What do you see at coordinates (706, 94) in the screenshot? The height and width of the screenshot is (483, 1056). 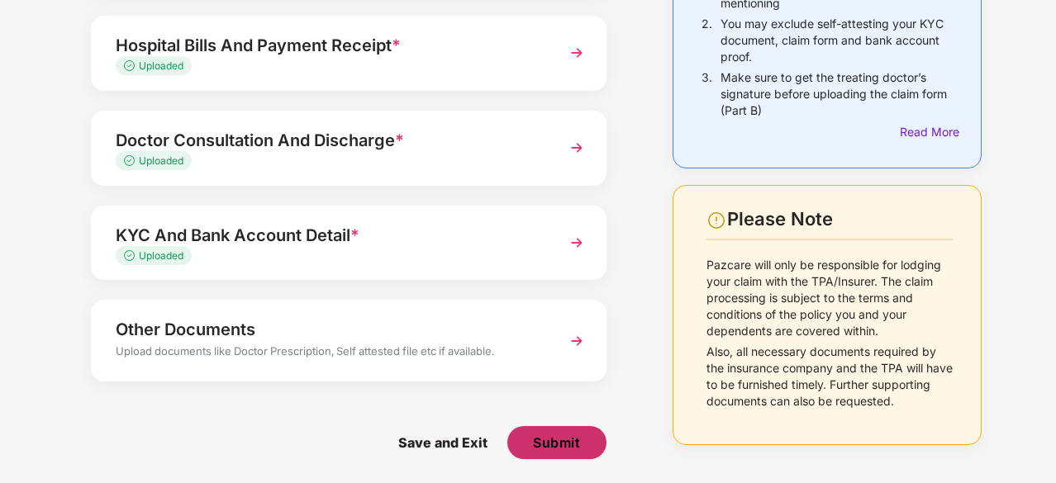 I see `p: 3.` at bounding box center [706, 94].